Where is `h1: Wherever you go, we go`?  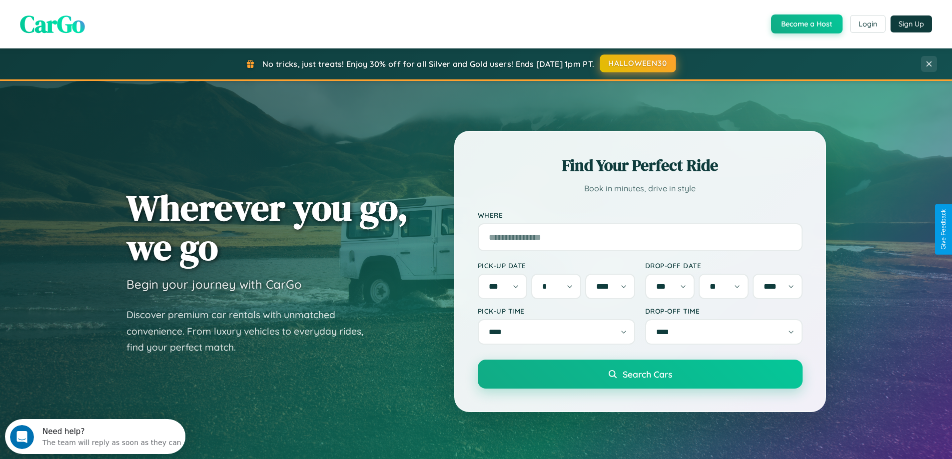
h1: Wherever you go, we go is located at coordinates (267, 227).